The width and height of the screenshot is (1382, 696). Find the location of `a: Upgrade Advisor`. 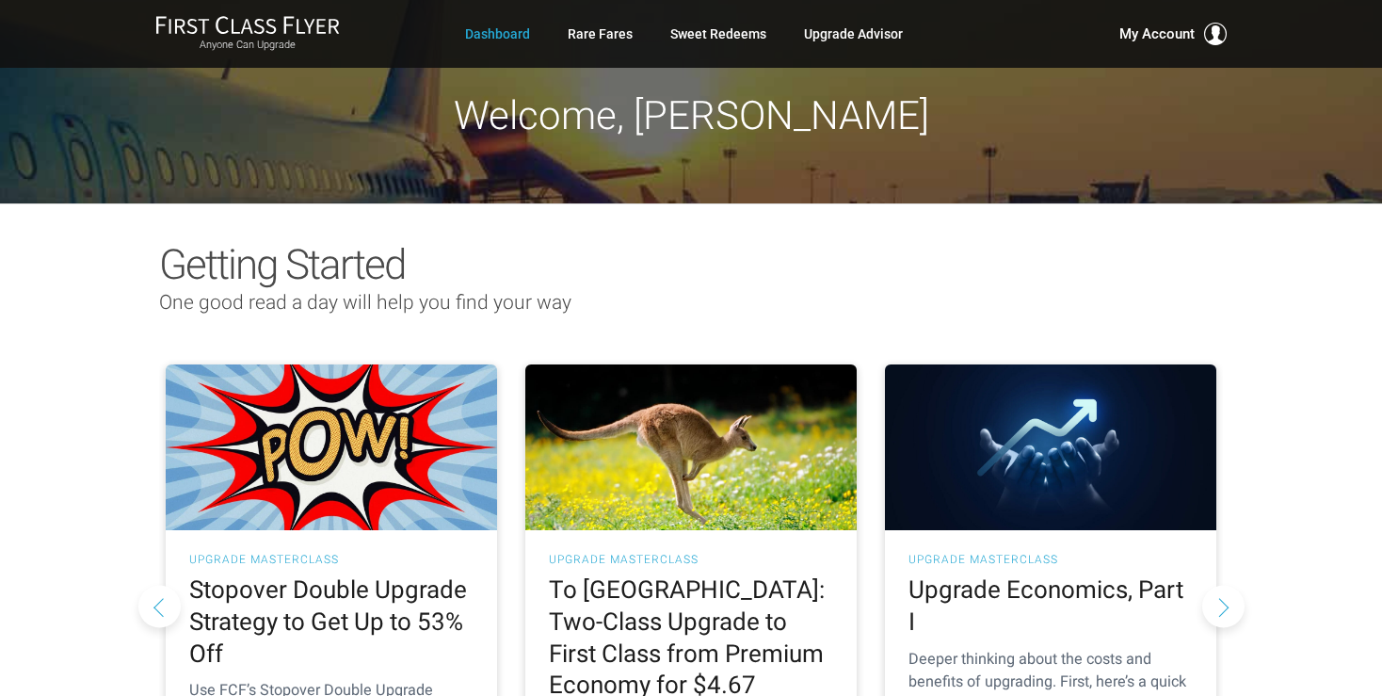

a: Upgrade Advisor is located at coordinates (853, 34).